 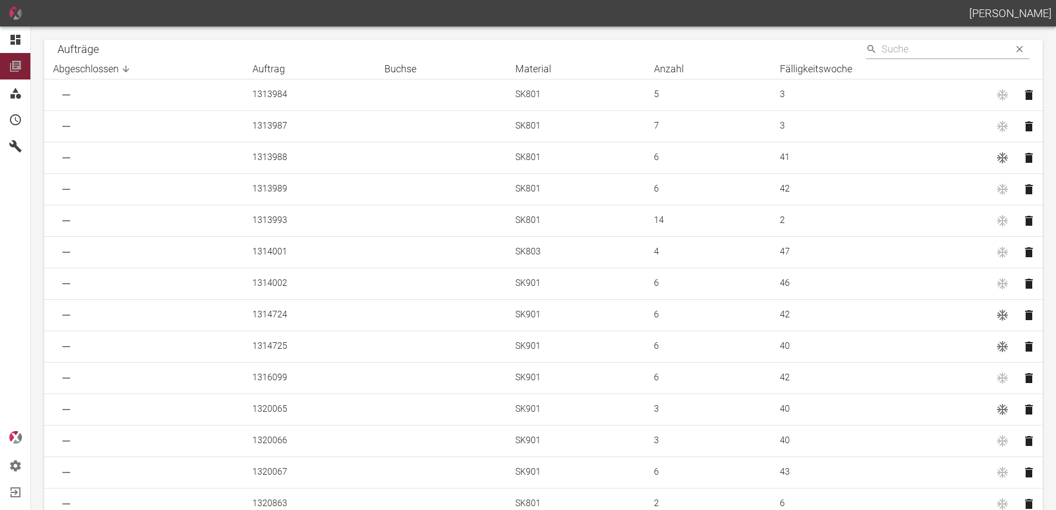 I want to click on div: Auftrag, so click(x=309, y=69).